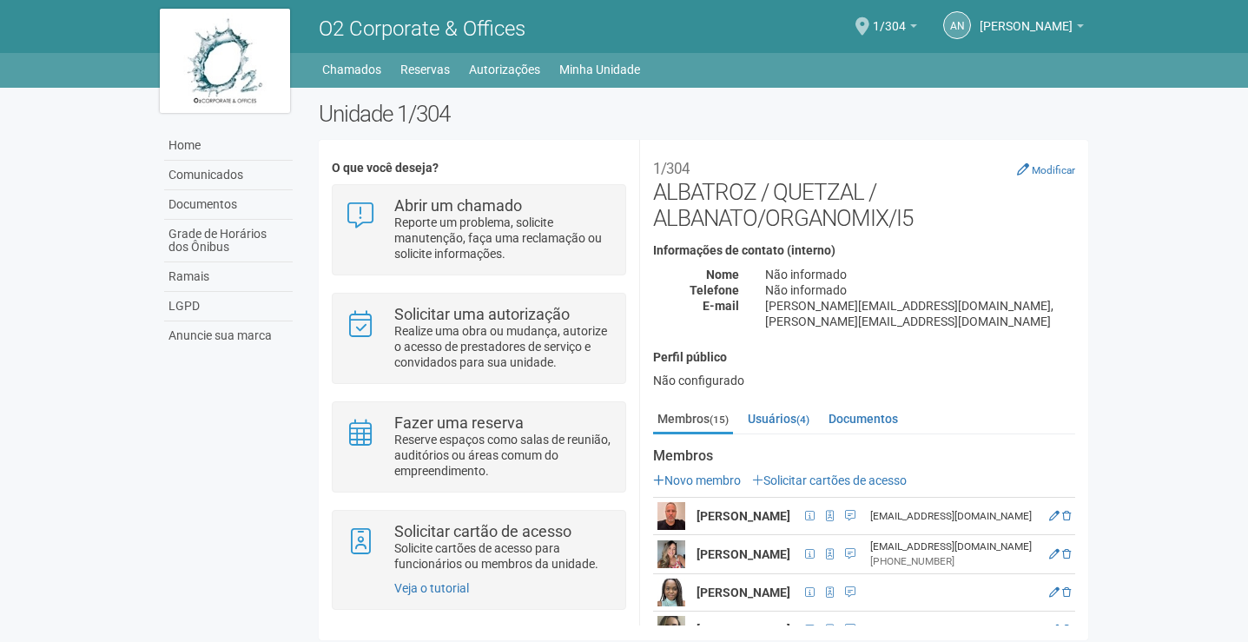 The height and width of the screenshot is (642, 1248). Describe the element at coordinates (671, 168) in the screenshot. I see `small: 1/304` at that location.